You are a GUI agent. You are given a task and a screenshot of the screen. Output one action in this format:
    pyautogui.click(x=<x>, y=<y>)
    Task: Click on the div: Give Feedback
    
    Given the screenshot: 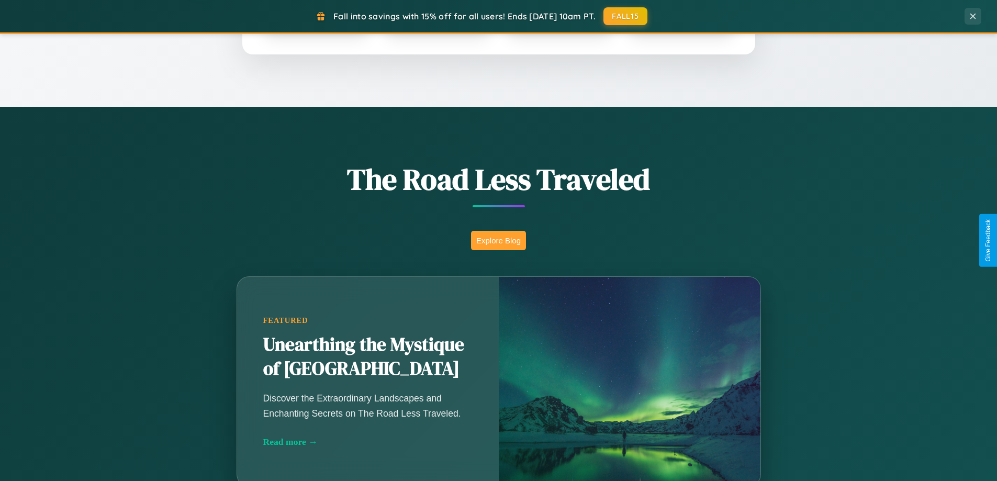 What is the action you would take?
    pyautogui.click(x=988, y=240)
    